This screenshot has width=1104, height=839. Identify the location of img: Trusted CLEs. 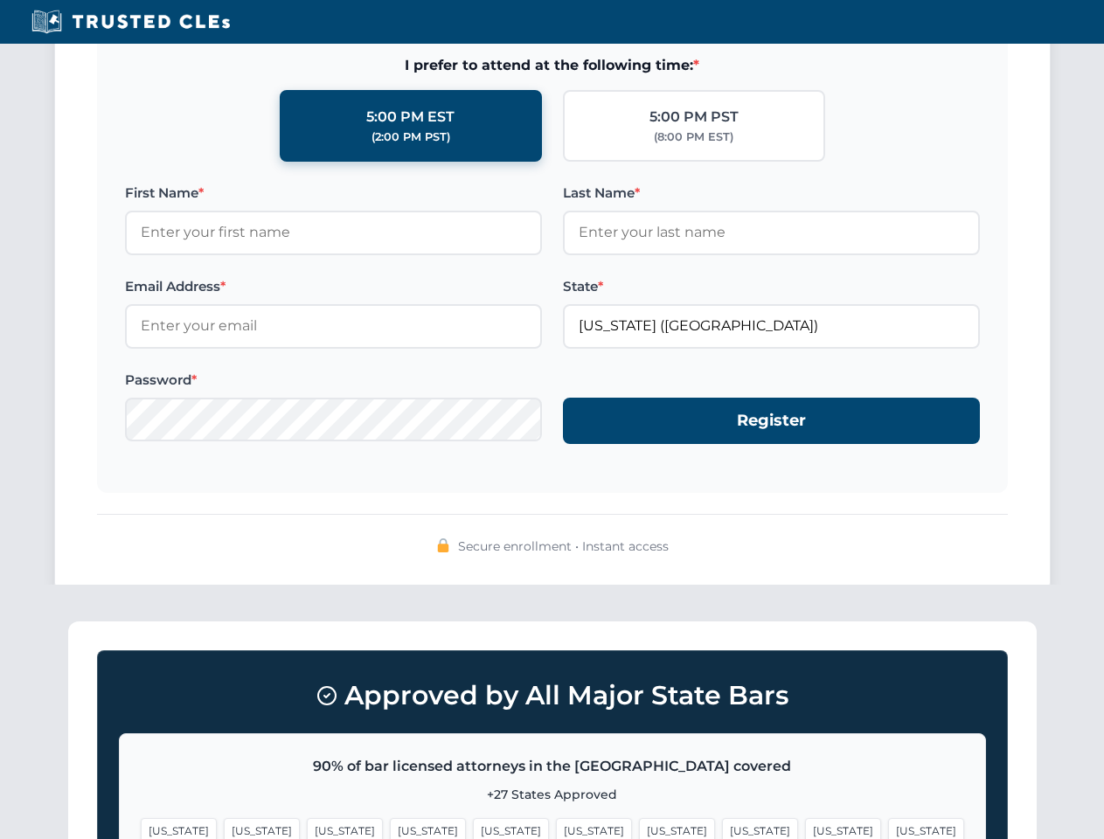
(130, 22).